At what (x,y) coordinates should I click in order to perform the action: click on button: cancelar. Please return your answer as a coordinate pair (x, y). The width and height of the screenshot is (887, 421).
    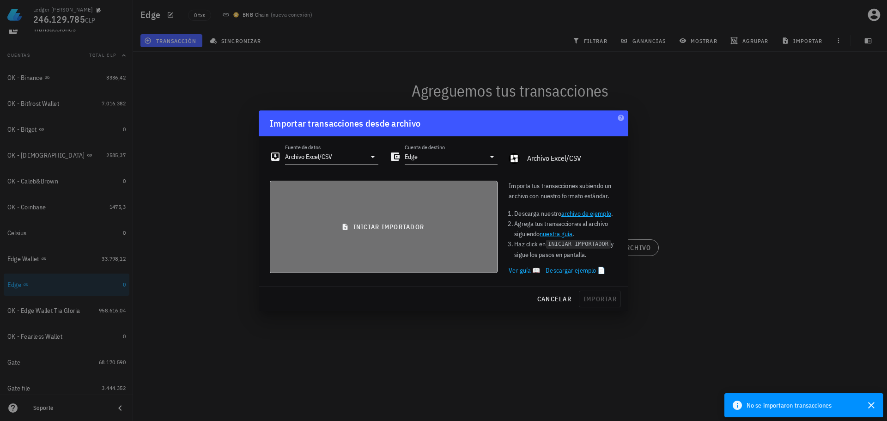
    Looking at the image, I should click on (554, 299).